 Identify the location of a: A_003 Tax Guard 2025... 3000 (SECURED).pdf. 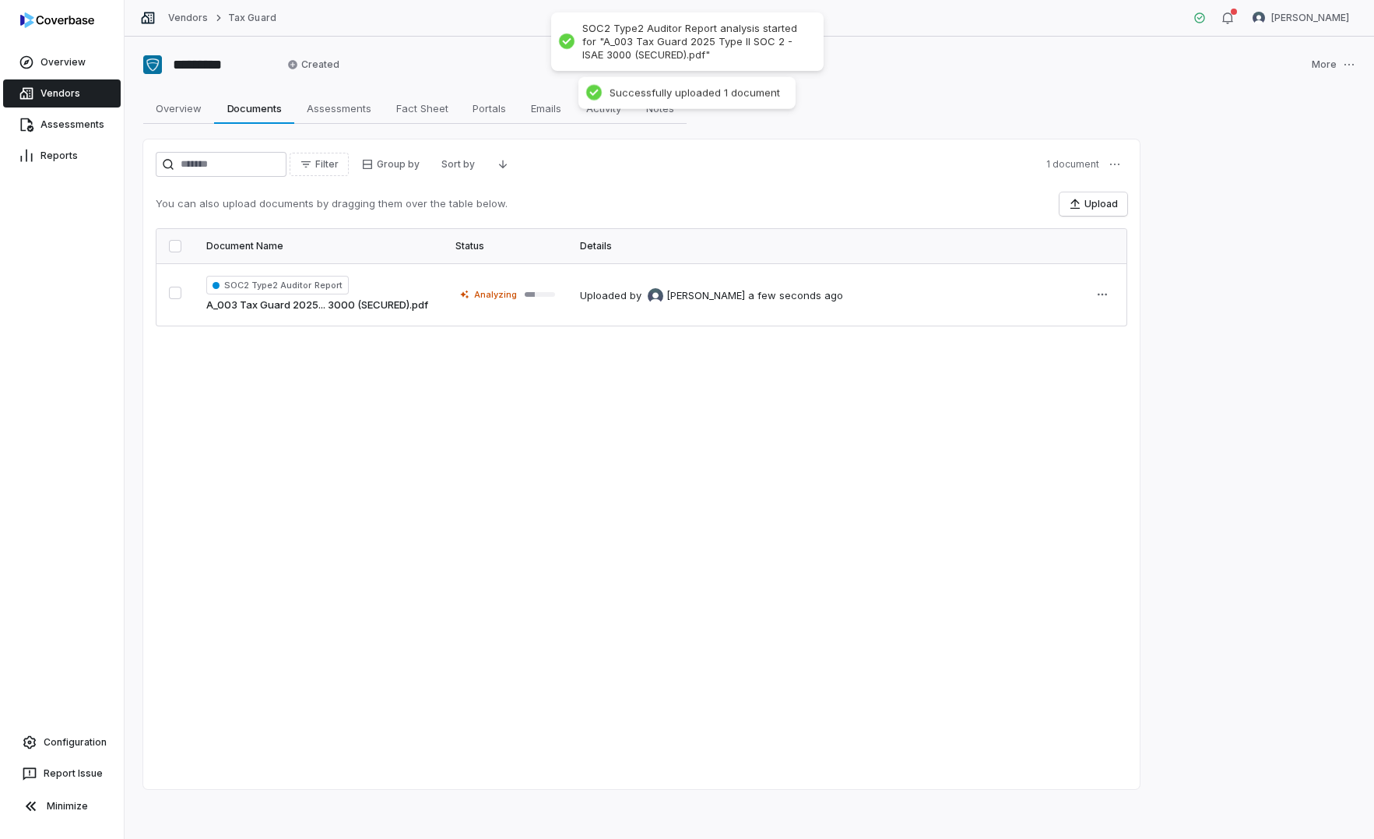
(317, 305).